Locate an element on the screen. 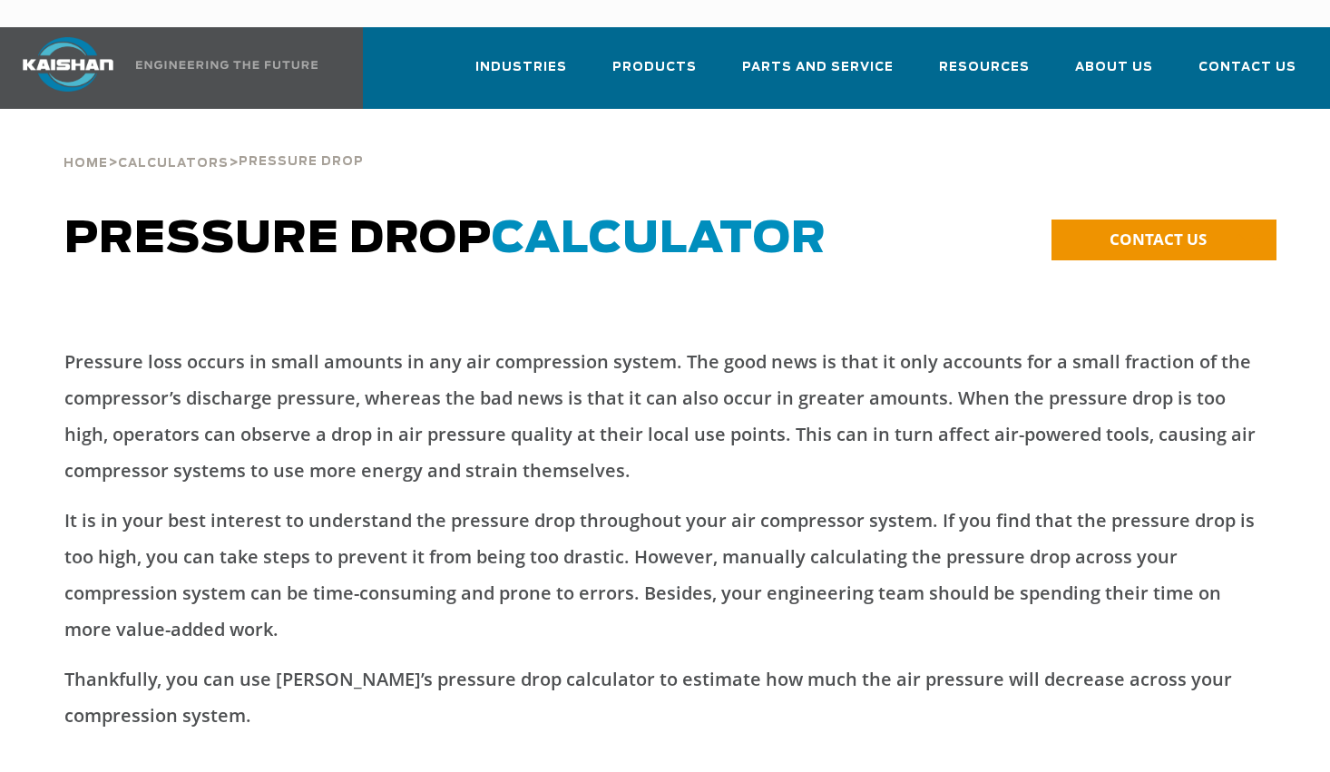 The width and height of the screenshot is (1330, 772). a: About Us is located at coordinates (1114, 74).